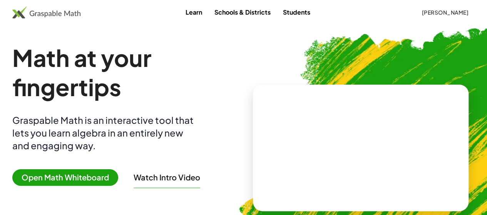 This screenshot has width=487, height=215. What do you see at coordinates (65, 177) in the screenshot?
I see `span: Open Math Whiteboard` at bounding box center [65, 177].